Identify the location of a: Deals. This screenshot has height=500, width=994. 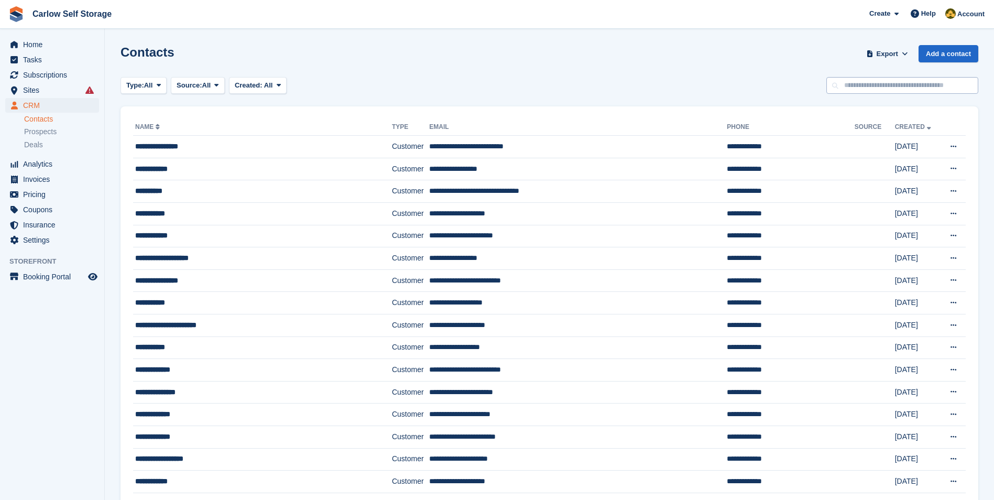
(61, 145).